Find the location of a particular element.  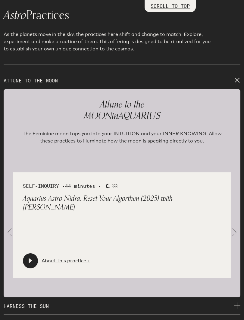

p: ATTUNE TO THE MOON is located at coordinates (122, 81).